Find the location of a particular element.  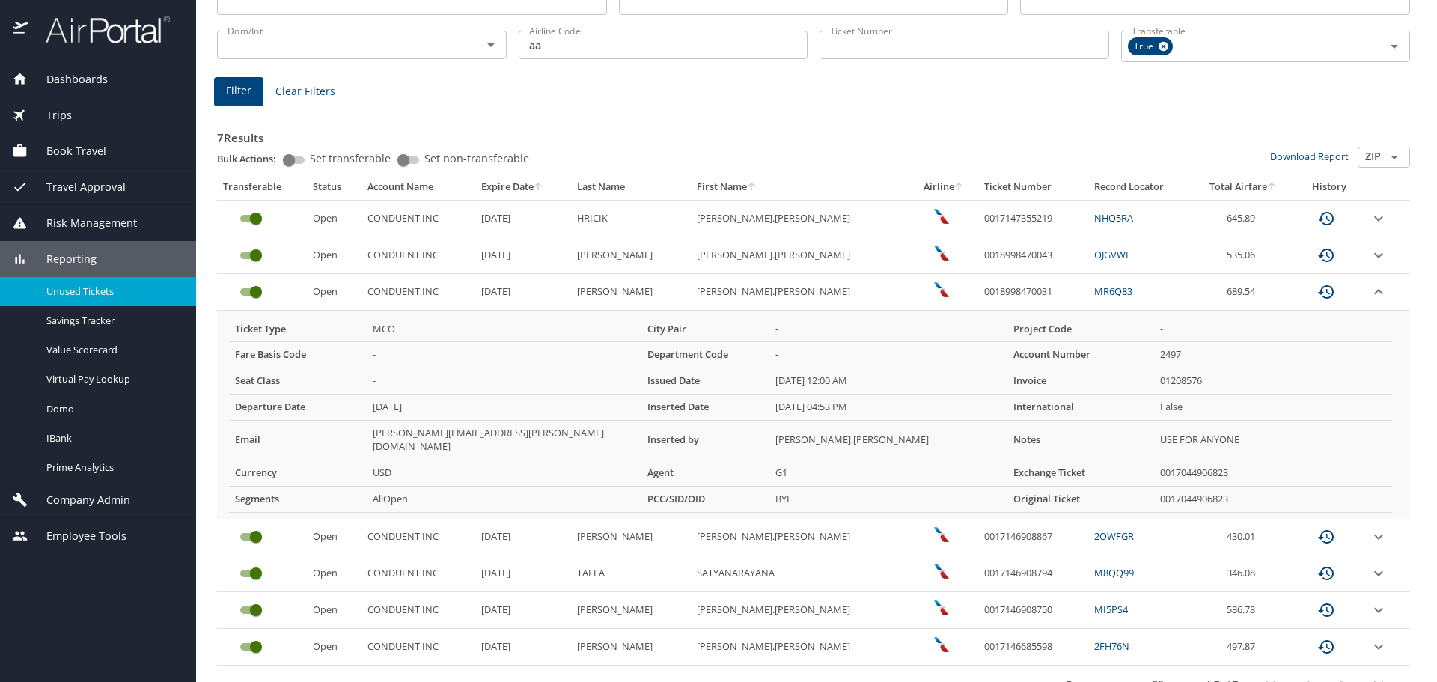

span: Value Scorecard is located at coordinates (112, 350).